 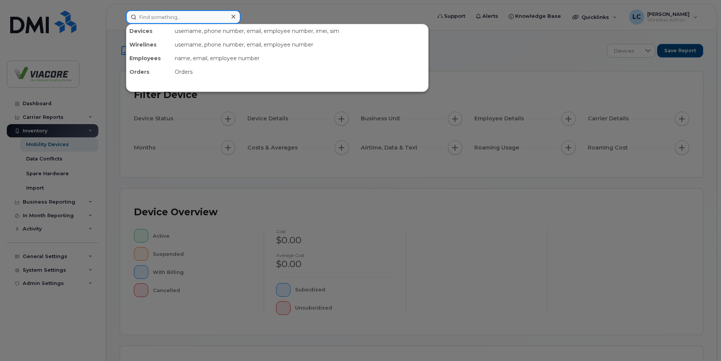 I want to click on div: Wirelines, so click(x=149, y=45).